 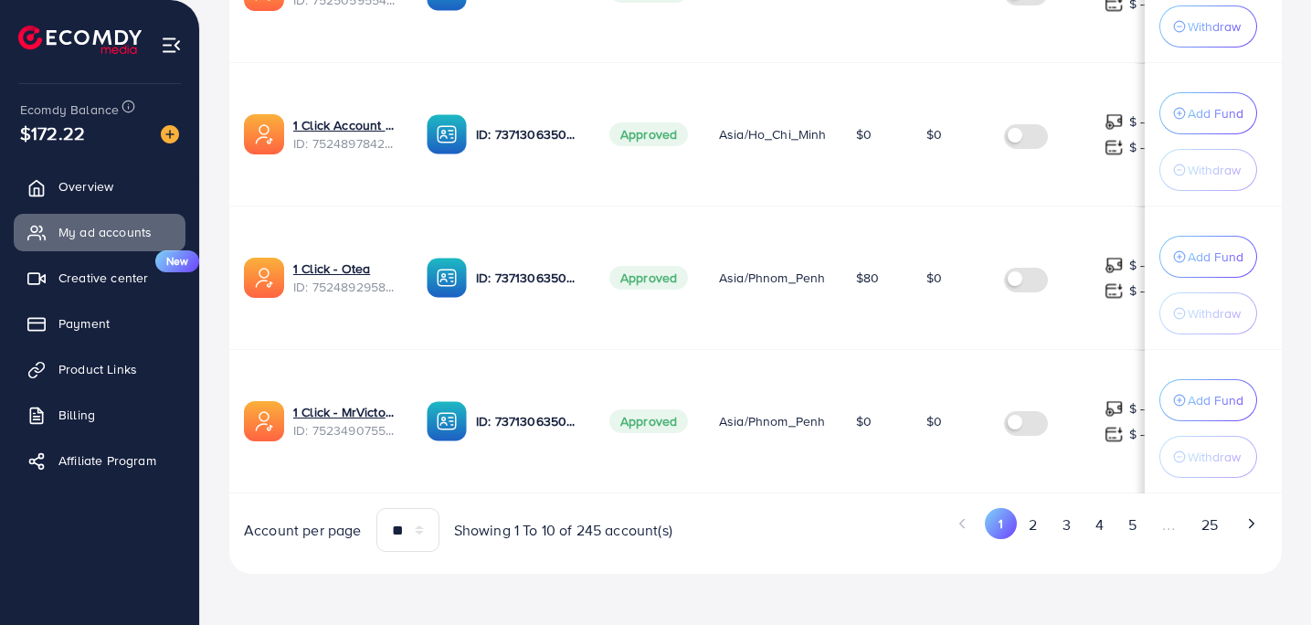 I want to click on span: Showing 1 To 10 of 245 account(s), so click(x=563, y=530).